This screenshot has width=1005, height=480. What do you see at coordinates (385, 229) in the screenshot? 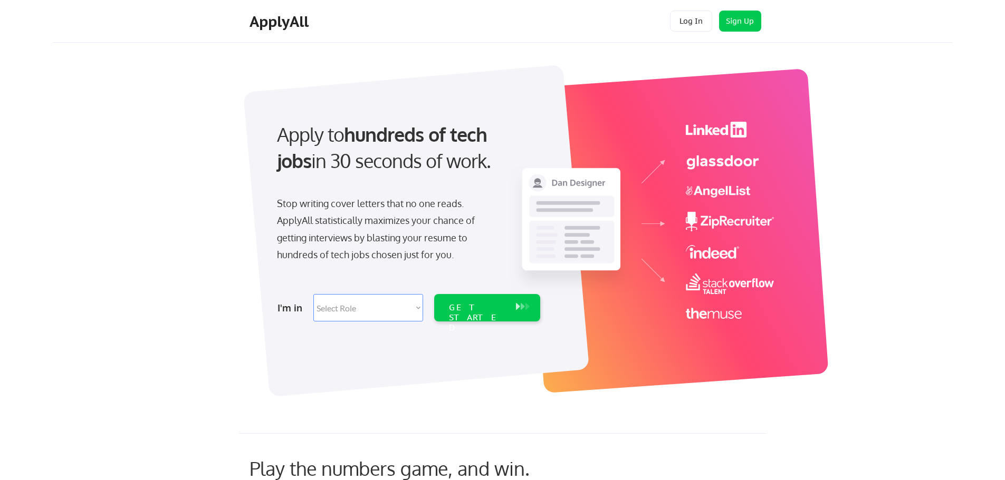
I see `div: Stop writing cover letters that no one reads. ApplyAll statistically maximizes your chance of get...` at bounding box center [385, 229].